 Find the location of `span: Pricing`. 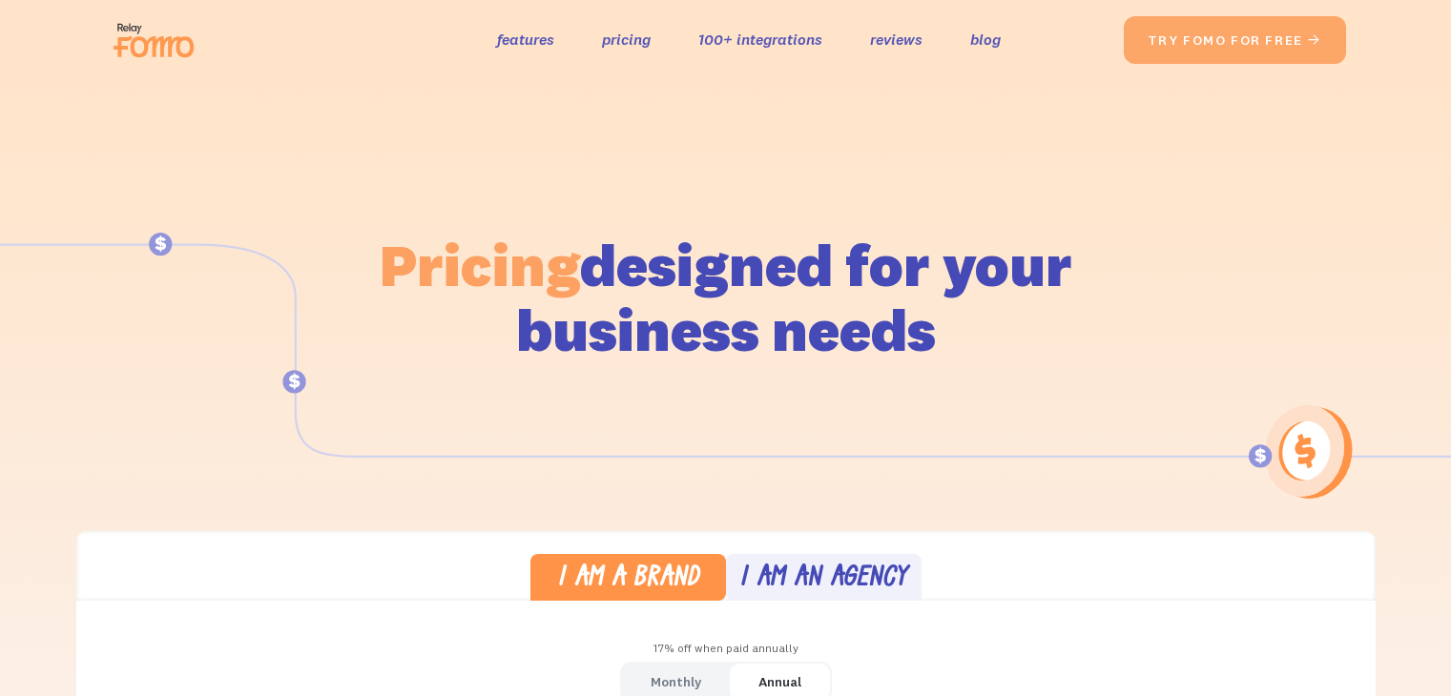

span: Pricing is located at coordinates (480, 264).